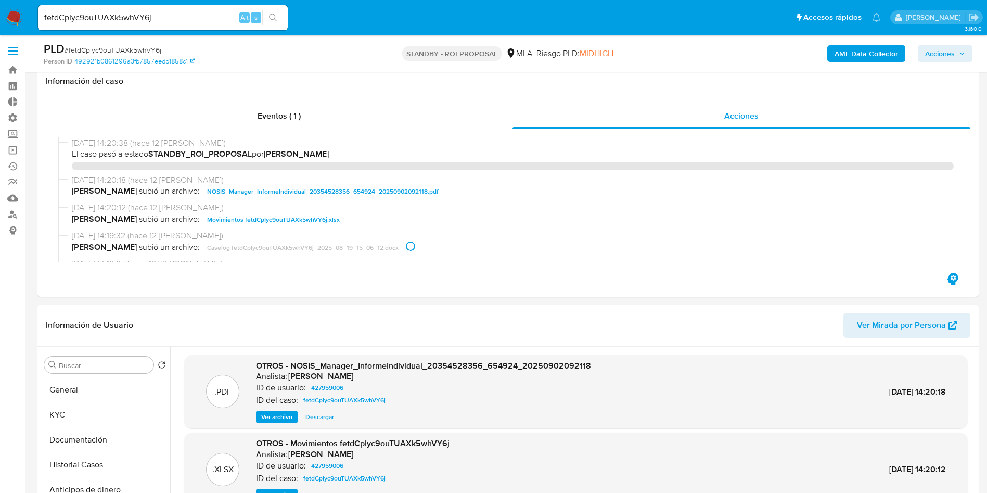 Image resolution: width=987 pixels, height=493 pixels. Describe the element at coordinates (277, 417) in the screenshot. I see `button: Ver archivo` at that location.